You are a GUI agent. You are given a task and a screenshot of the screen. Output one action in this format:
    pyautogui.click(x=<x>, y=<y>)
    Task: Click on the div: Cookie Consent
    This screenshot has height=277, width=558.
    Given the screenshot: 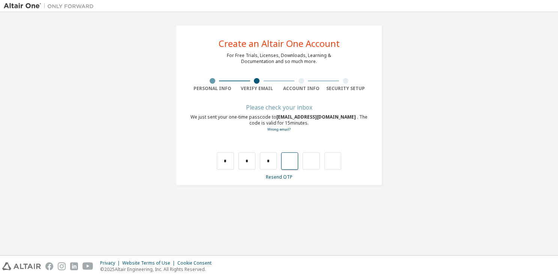 What is the action you would take?
    pyautogui.click(x=197, y=263)
    